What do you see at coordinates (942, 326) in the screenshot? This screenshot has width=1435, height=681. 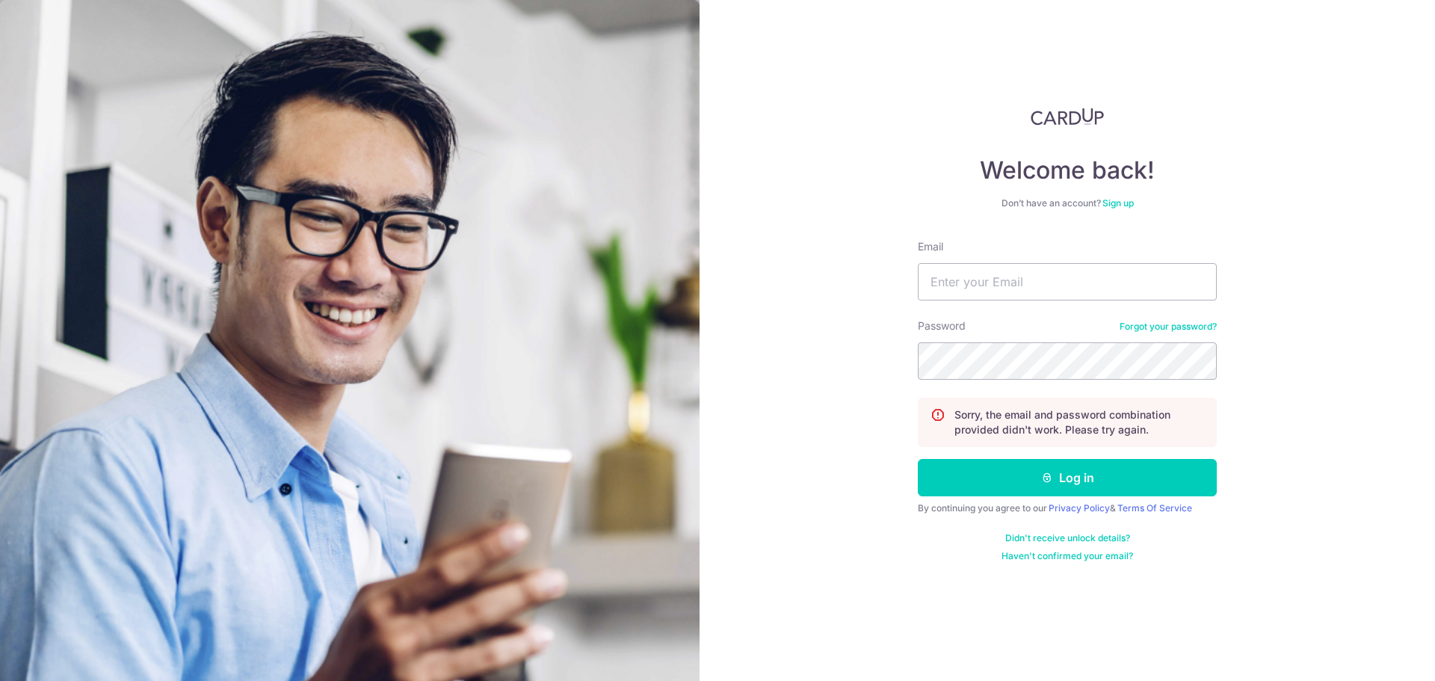 I see `label: Password` at bounding box center [942, 326].